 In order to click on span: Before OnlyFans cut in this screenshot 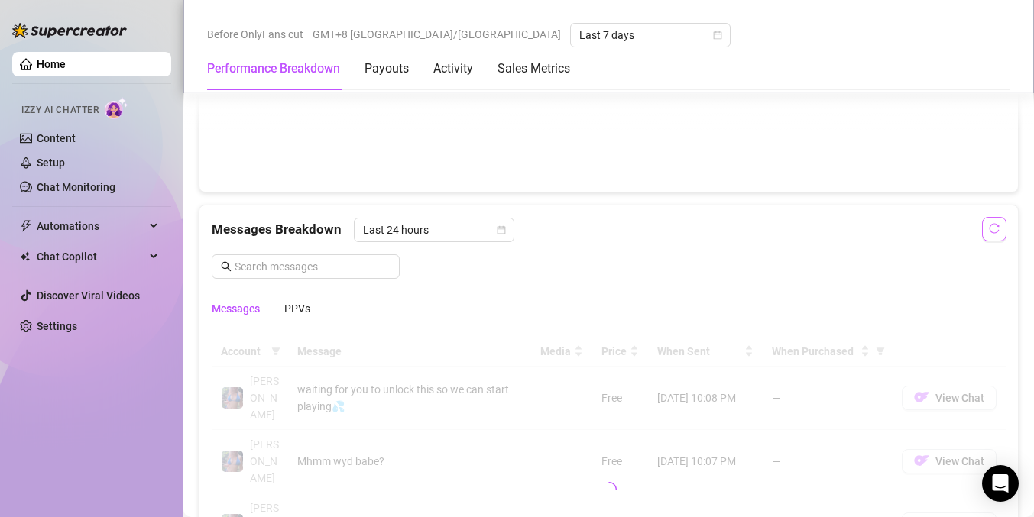, I will do `click(255, 34)`.